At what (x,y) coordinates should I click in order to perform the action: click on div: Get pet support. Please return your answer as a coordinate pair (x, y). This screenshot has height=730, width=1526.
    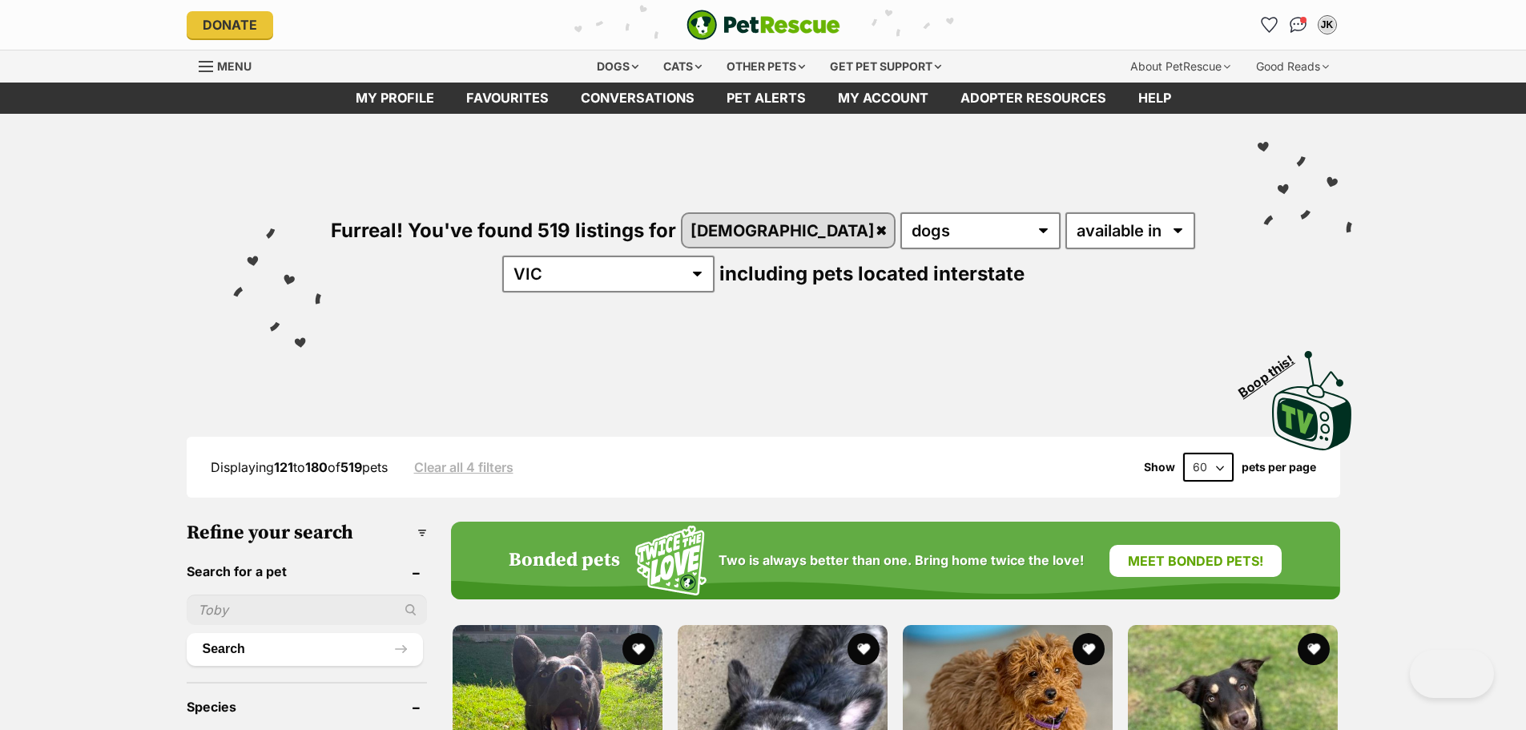
    Looking at the image, I should click on (885, 66).